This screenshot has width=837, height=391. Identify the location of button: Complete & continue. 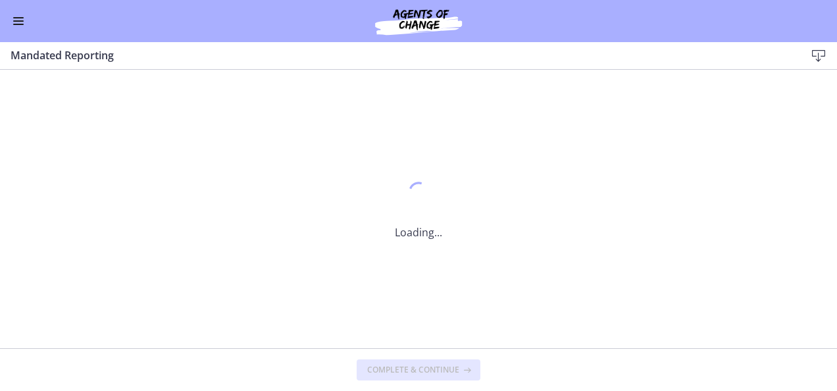
(419, 370).